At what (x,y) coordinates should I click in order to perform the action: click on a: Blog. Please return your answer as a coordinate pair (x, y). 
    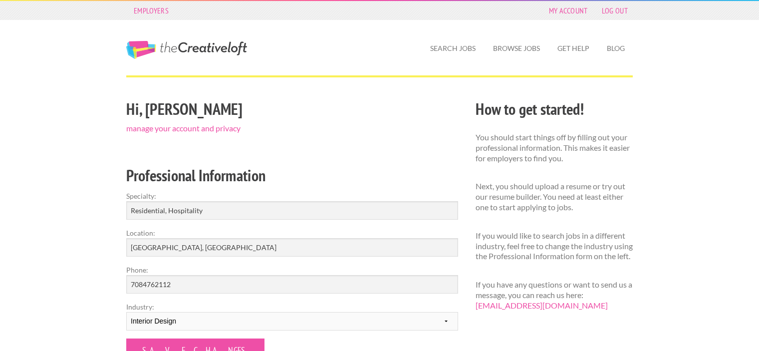
    Looking at the image, I should click on (616, 48).